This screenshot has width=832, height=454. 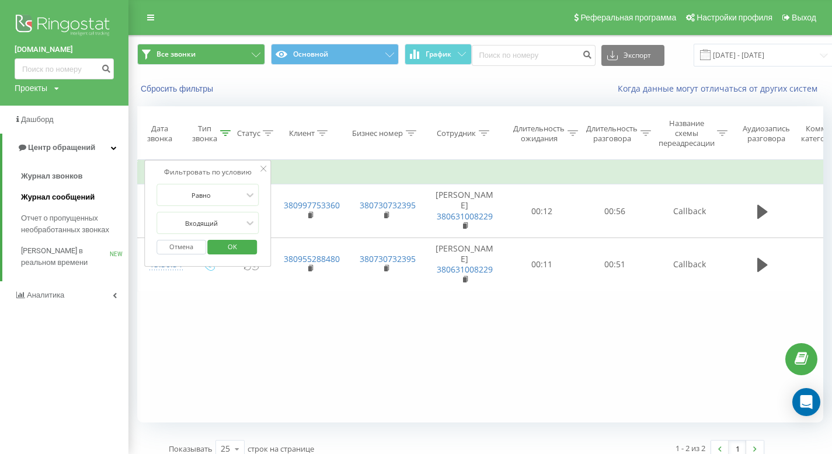 What do you see at coordinates (31, 88) in the screenshot?
I see `div: Проекты` at bounding box center [31, 88].